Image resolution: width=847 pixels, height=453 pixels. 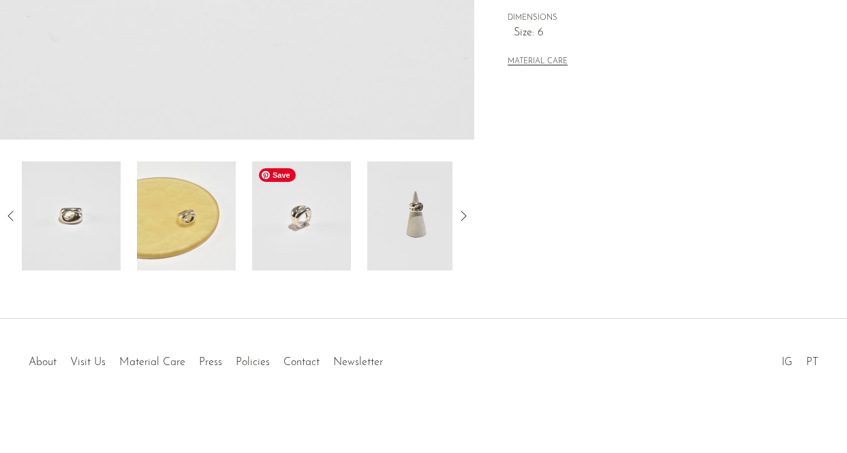 I want to click on ul: Social Medias, so click(x=800, y=359).